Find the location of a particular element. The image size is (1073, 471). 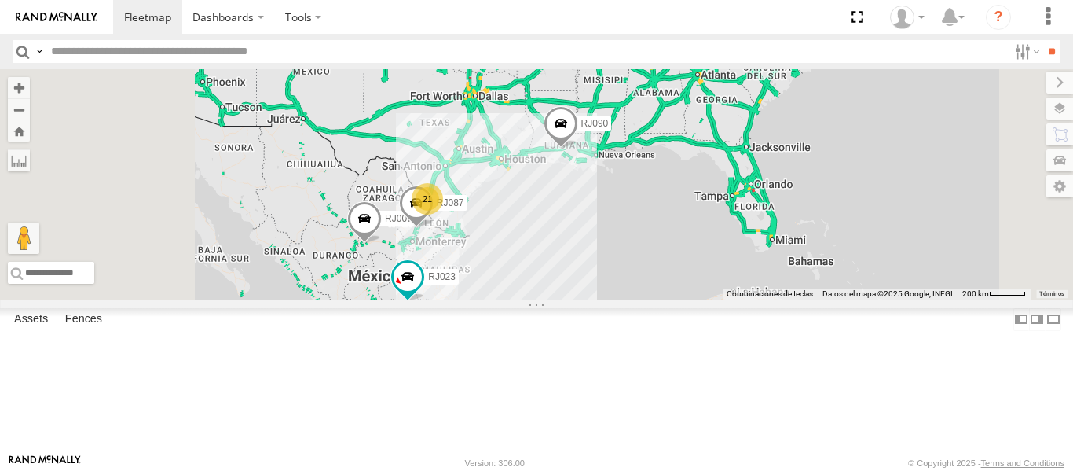

div: © Copyright 2025 - is located at coordinates (986, 463).